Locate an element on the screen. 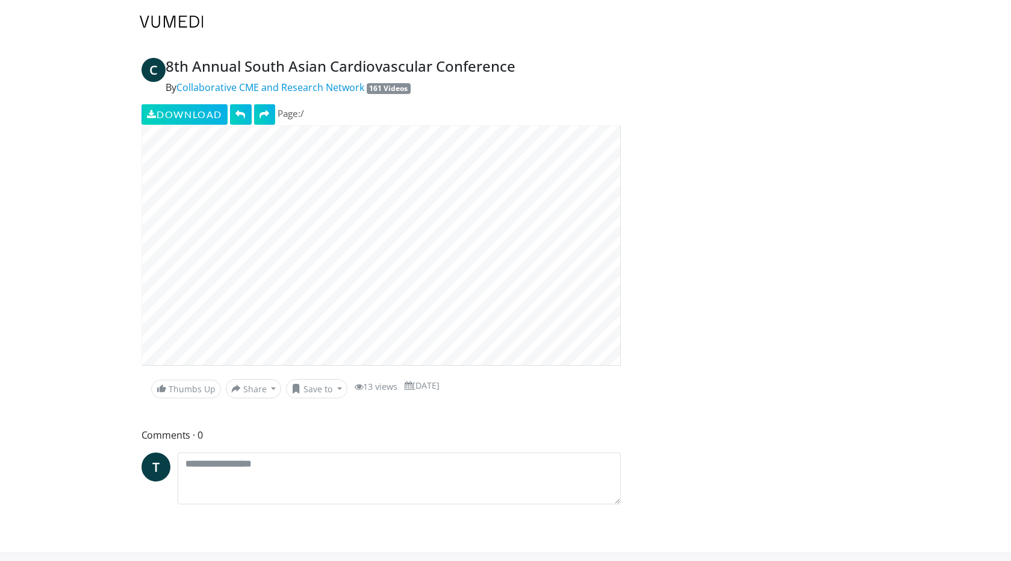 This screenshot has width=1011, height=561. a: Download is located at coordinates (184, 114).